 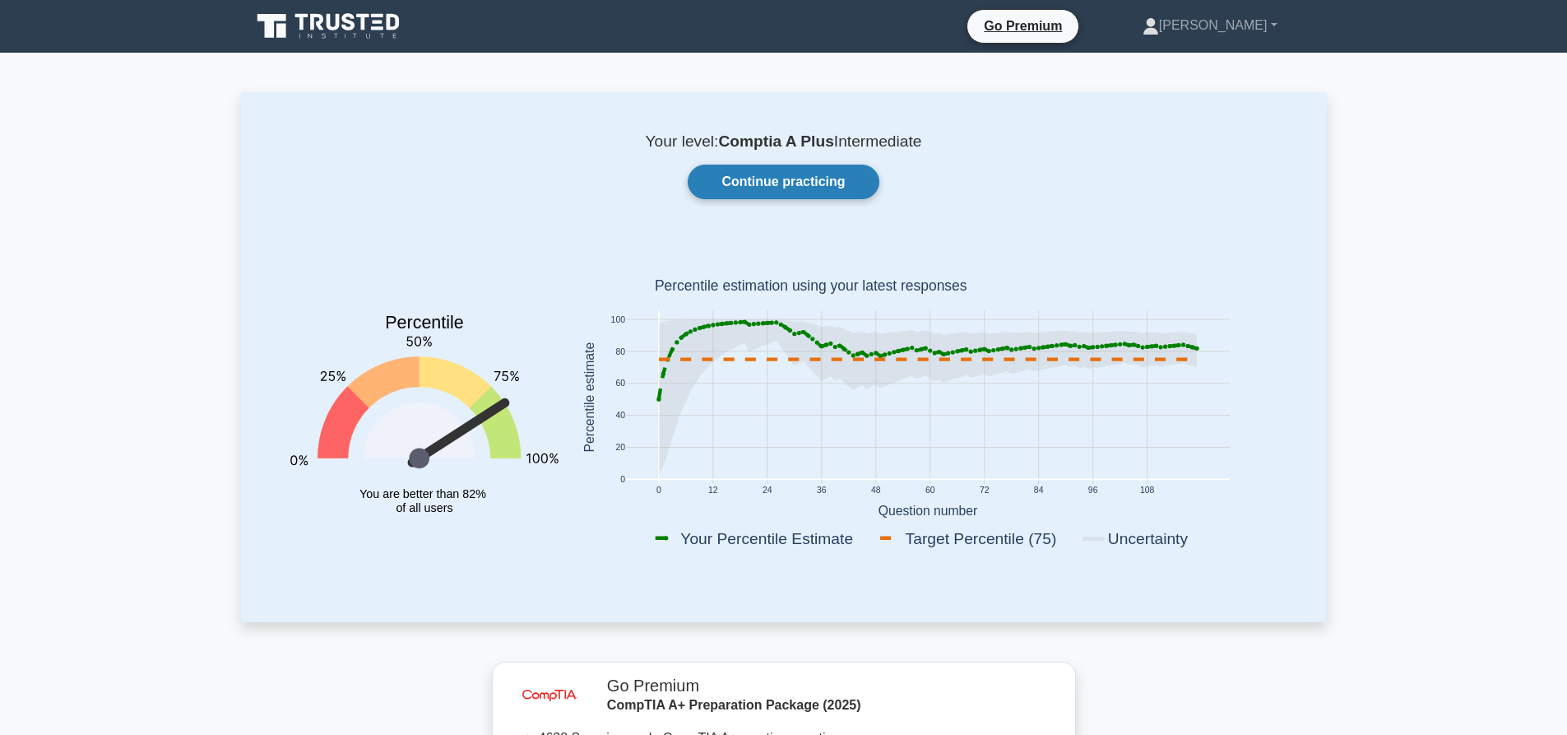 What do you see at coordinates (776, 141) in the screenshot?
I see `b: Comptia A Plus` at bounding box center [776, 141].